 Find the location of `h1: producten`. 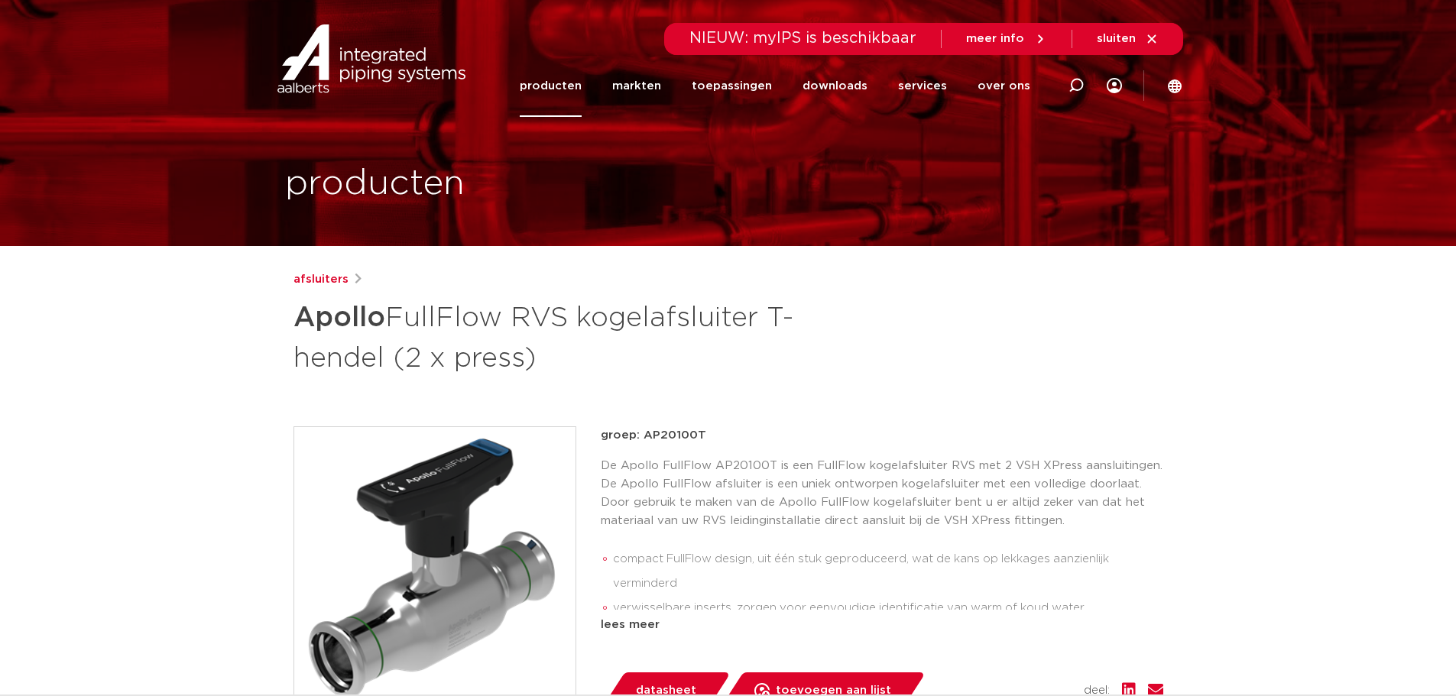

h1: producten is located at coordinates (375, 184).